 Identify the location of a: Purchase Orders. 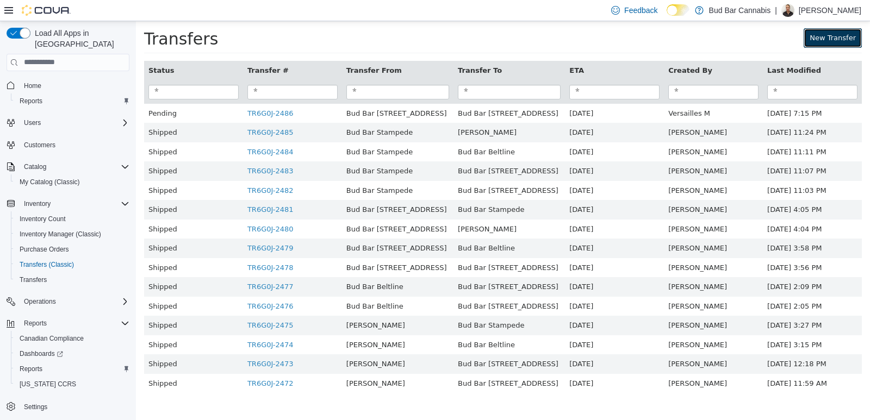
(44, 250).